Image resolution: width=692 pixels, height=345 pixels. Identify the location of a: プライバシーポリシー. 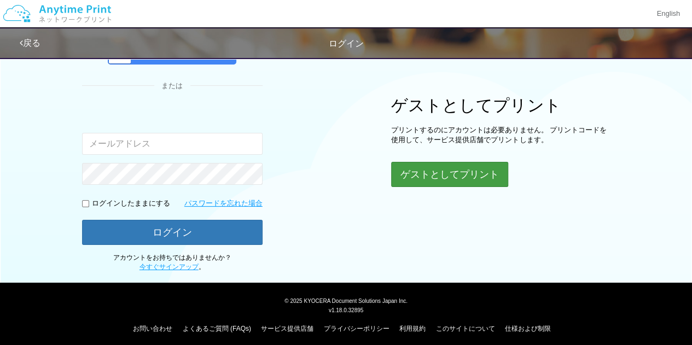
(356, 329).